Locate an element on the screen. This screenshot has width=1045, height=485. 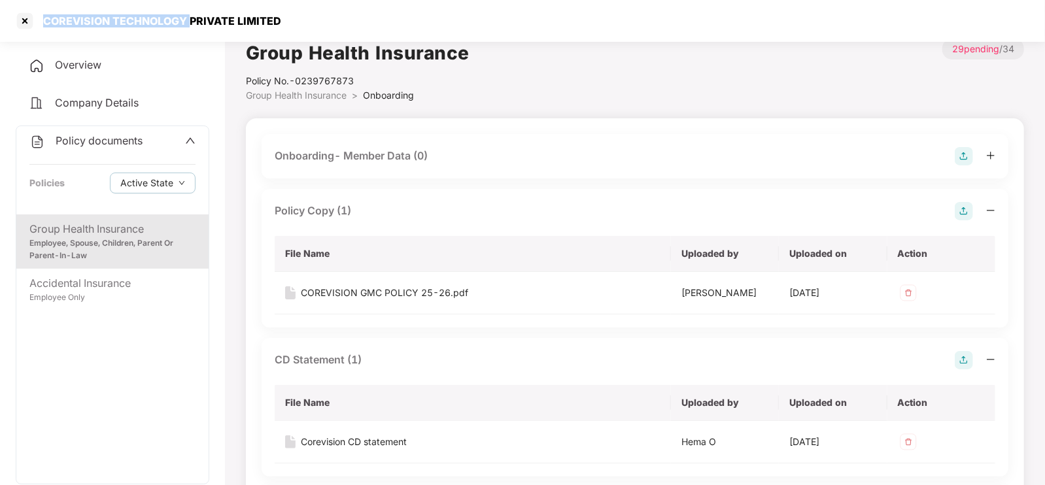
p: / 34 is located at coordinates (983, 49).